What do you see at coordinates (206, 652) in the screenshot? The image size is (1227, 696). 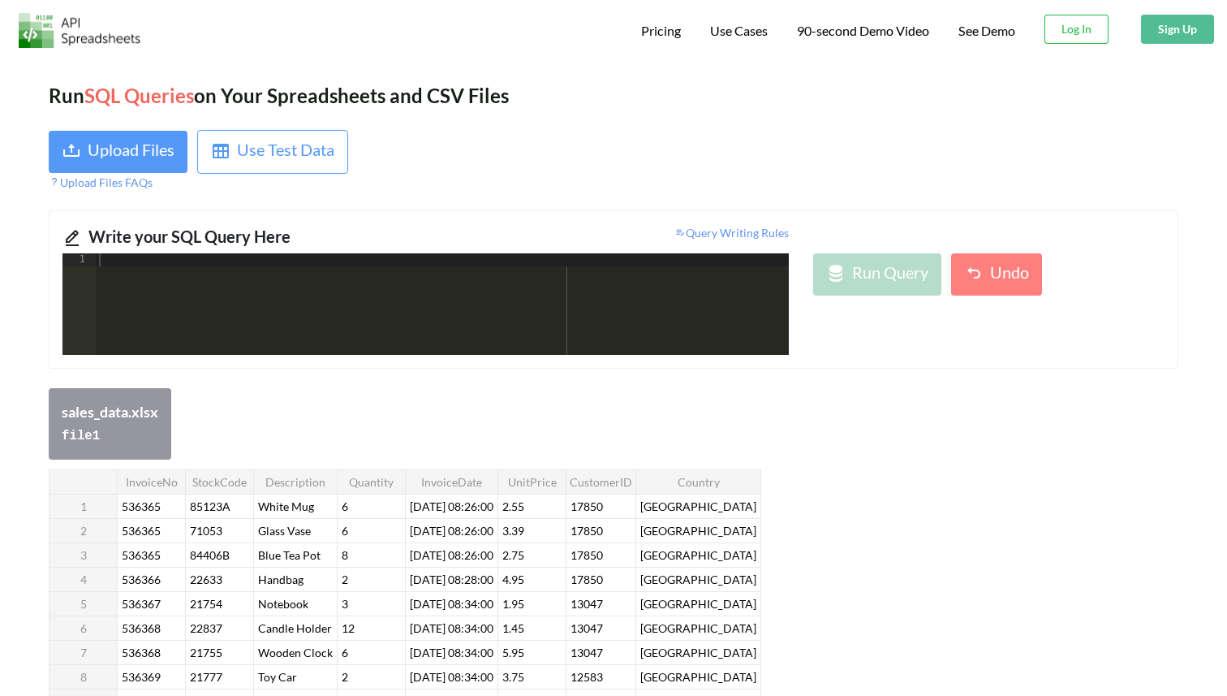 I see `span: 21755` at bounding box center [206, 652].